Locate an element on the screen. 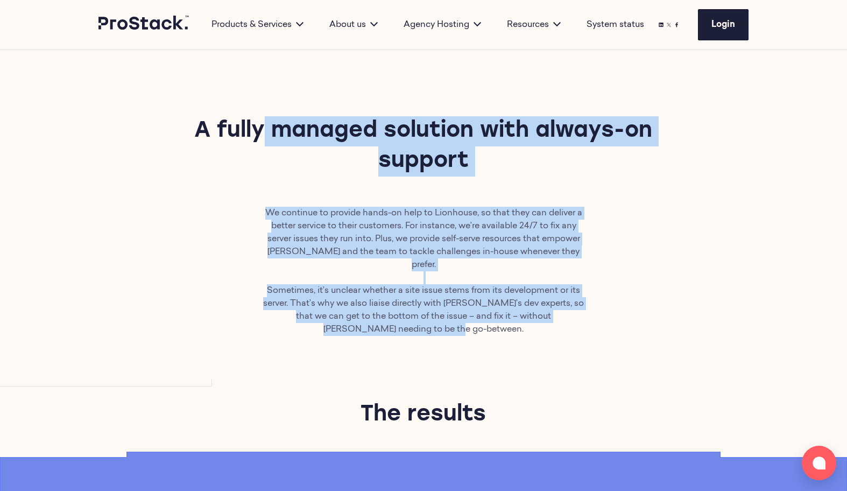  div: Agency Hosting is located at coordinates (442, 25).